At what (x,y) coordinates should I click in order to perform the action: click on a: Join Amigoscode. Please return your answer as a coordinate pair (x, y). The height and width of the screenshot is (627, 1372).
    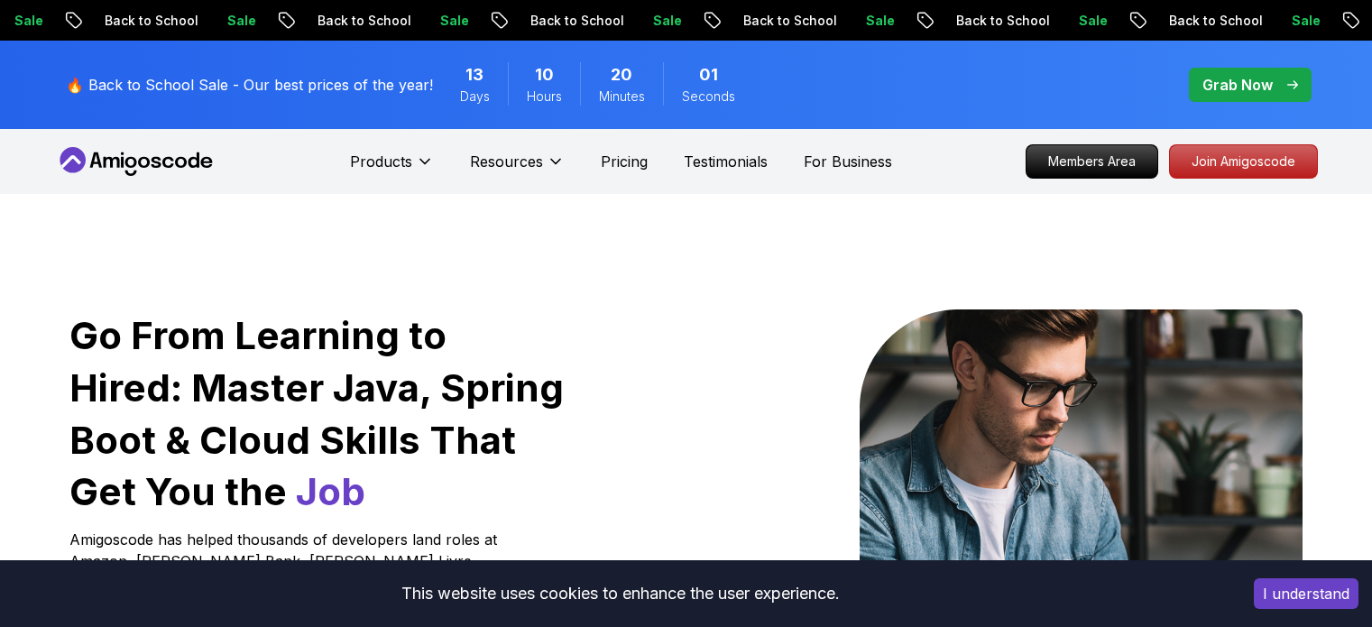
    Looking at the image, I should click on (1243, 161).